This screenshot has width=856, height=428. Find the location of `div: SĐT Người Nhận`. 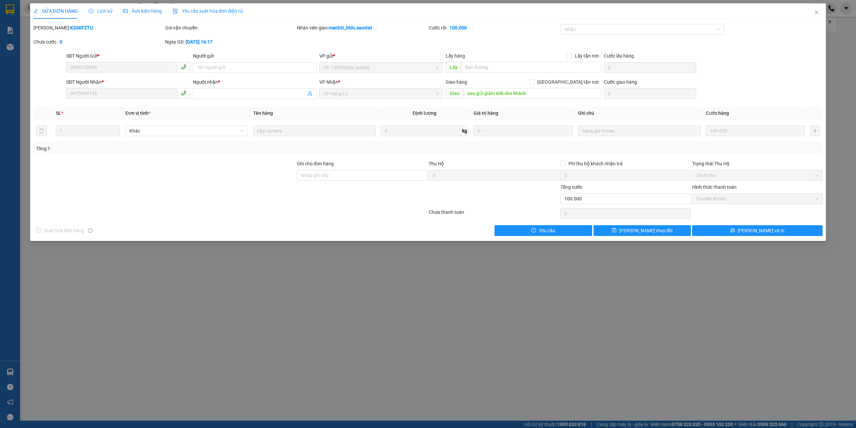

div: SĐT Người Nhận is located at coordinates (128, 82).